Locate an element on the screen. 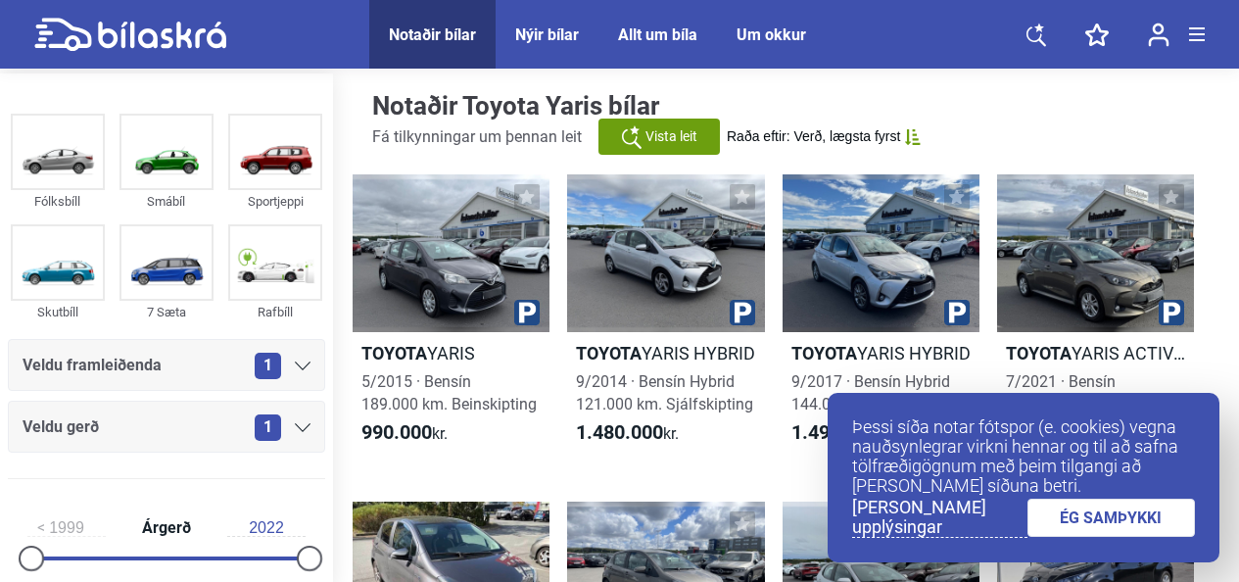  span: Árgerð is located at coordinates (166, 528).